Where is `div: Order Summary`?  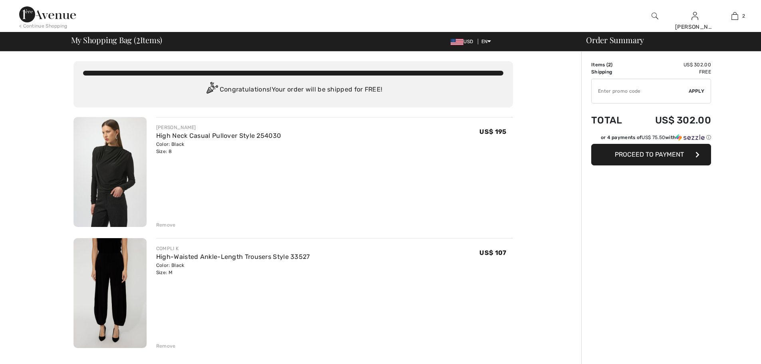
div: Order Summary is located at coordinates (666, 40).